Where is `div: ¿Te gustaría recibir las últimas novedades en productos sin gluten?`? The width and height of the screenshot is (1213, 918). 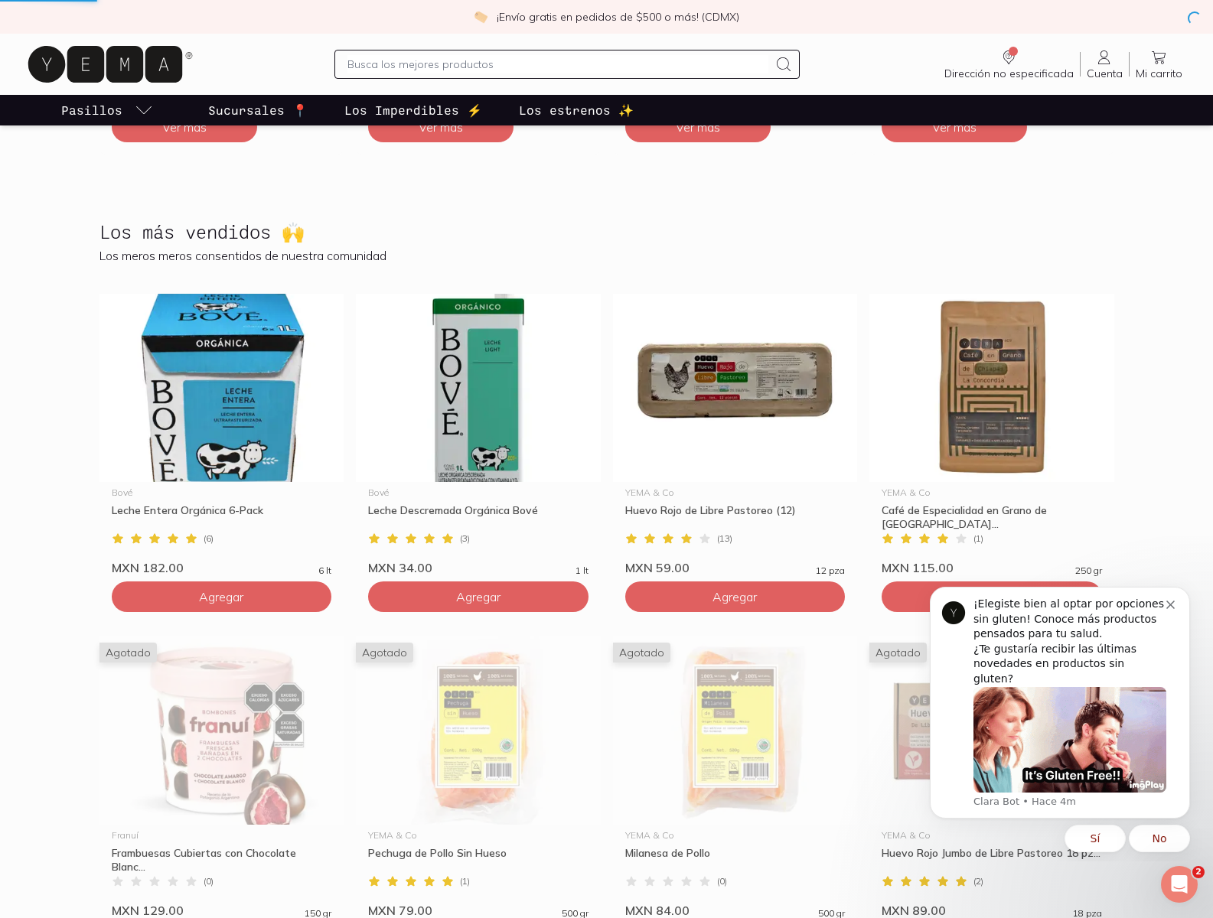
div: ¿Te gustaría recibir las últimas novedades en productos sin gluten? is located at coordinates (163, 91).